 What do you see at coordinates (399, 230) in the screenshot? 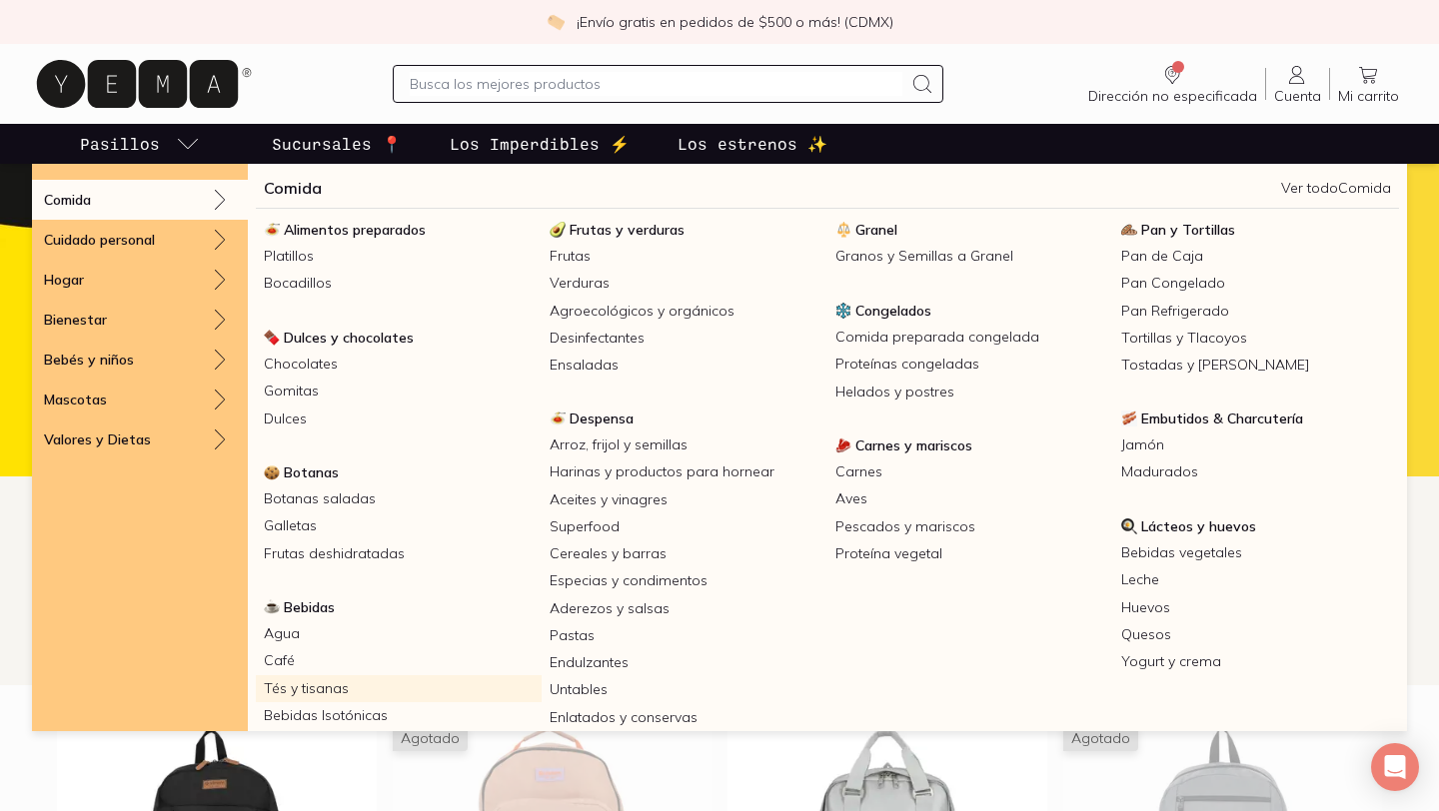
I see `a: Alimentos preparadosAlimentos preparados` at bounding box center [399, 230].